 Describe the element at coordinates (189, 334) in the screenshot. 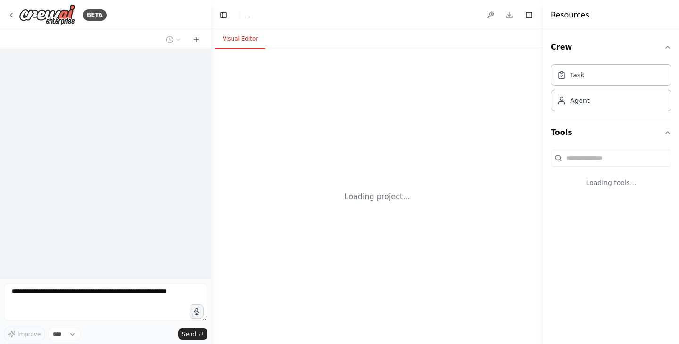

I see `span: Send` at that location.